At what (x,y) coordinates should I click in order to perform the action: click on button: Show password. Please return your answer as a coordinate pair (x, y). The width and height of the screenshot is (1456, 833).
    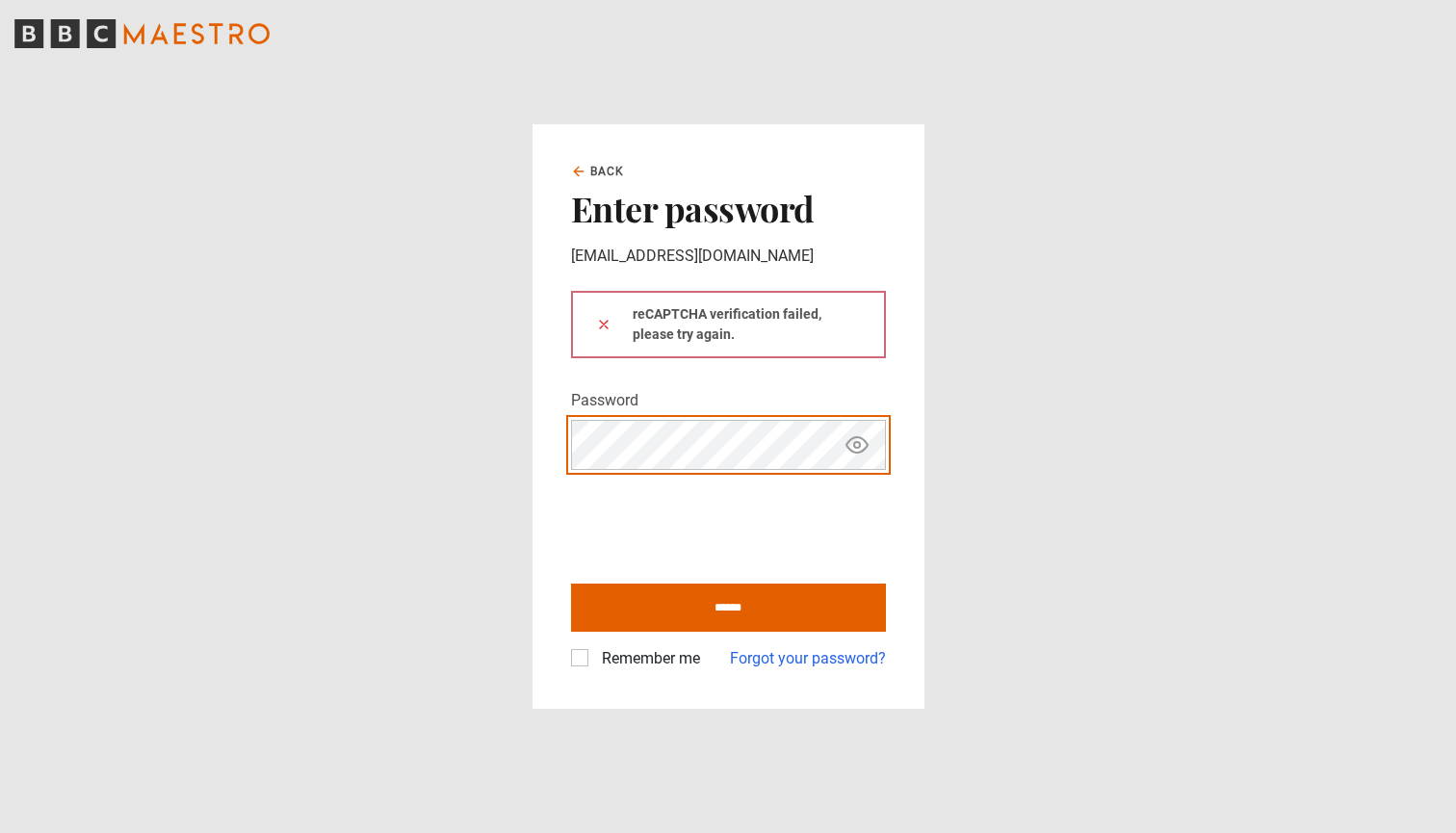
    Looking at the image, I should click on (857, 444).